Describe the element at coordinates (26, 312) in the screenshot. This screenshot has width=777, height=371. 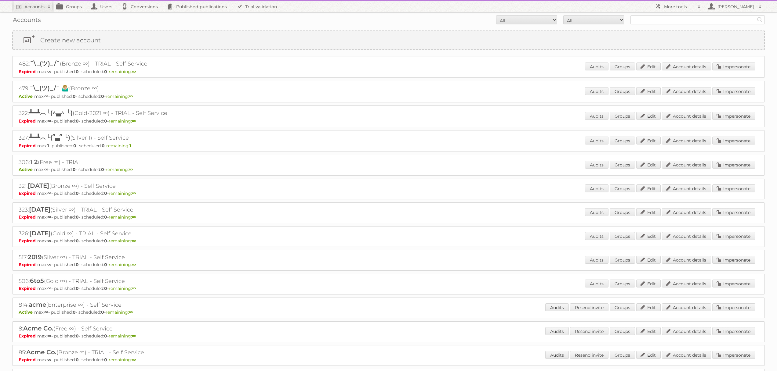
I see `span: Active` at that location.